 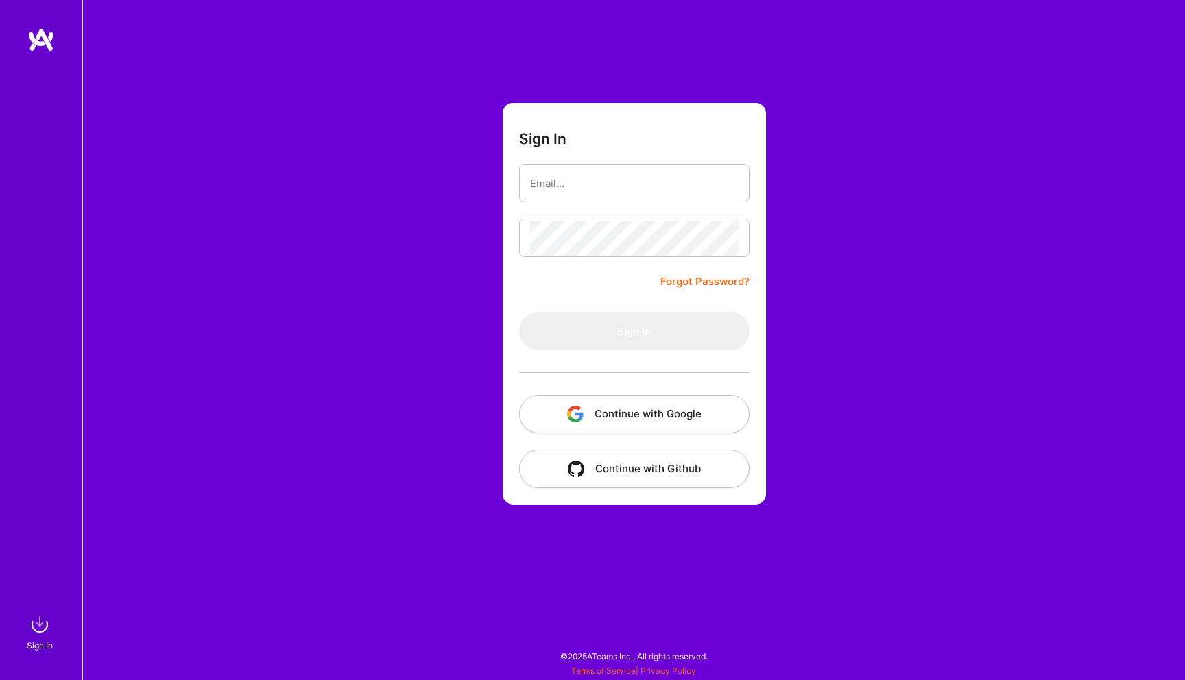 What do you see at coordinates (41, 632) in the screenshot?
I see `a: sign inSign In` at bounding box center [41, 632].